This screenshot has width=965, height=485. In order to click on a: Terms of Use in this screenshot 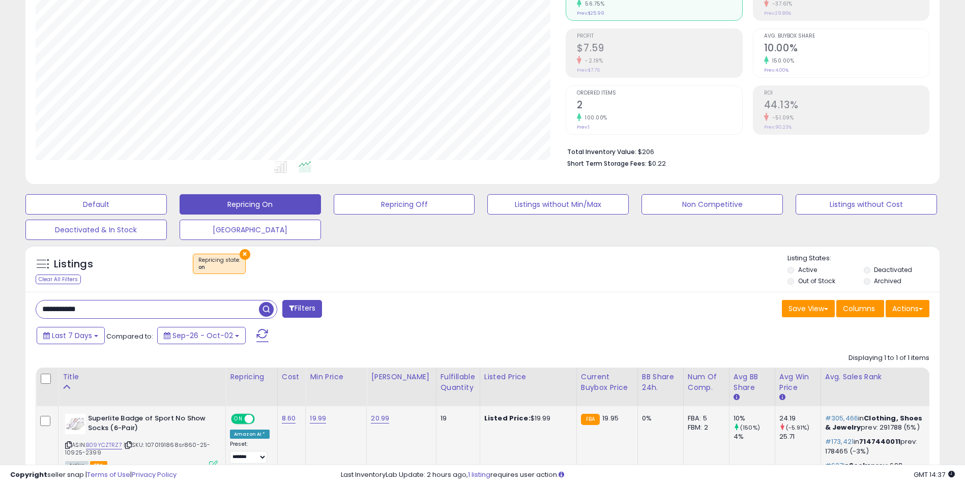, I will do `click(108, 475)`.